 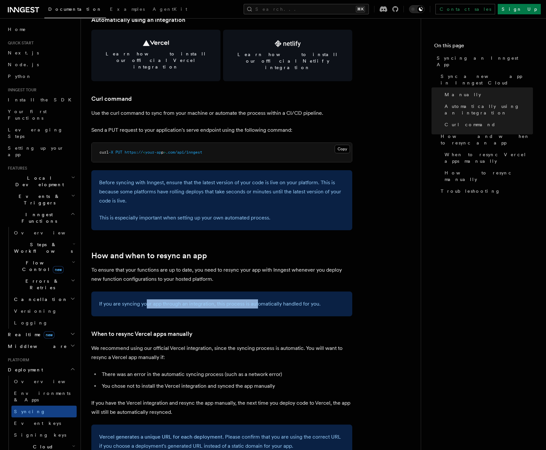 What do you see at coordinates (23, 65) in the screenshot?
I see `span: Node.js` at bounding box center [23, 65].